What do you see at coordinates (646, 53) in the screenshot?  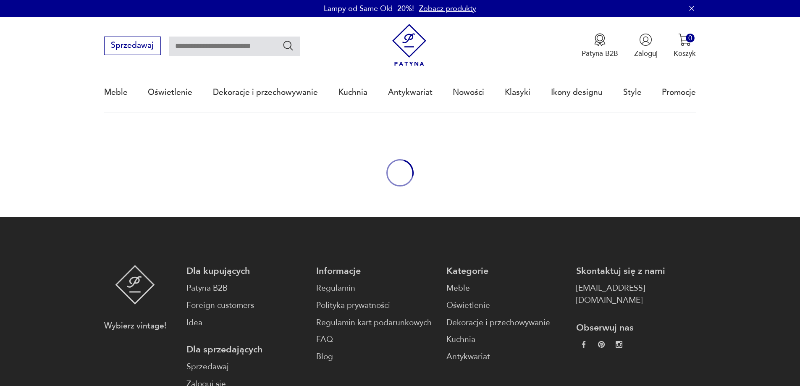 I see `p: Zaloguj` at bounding box center [646, 53].